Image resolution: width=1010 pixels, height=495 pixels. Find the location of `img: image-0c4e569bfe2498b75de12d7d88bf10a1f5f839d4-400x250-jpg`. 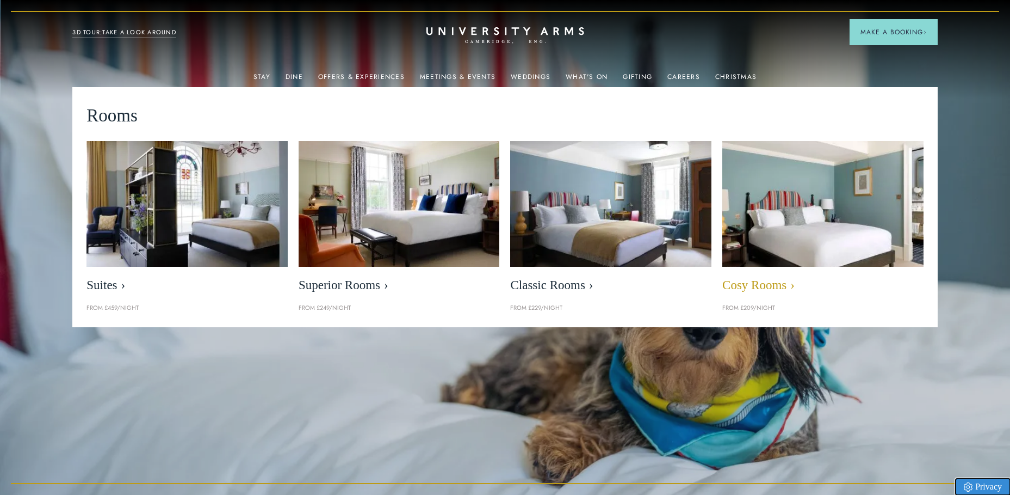

img: image-0c4e569bfe2498b75de12d7d88bf10a1f5f839d4-400x250-jpg is located at coordinates (823, 203).